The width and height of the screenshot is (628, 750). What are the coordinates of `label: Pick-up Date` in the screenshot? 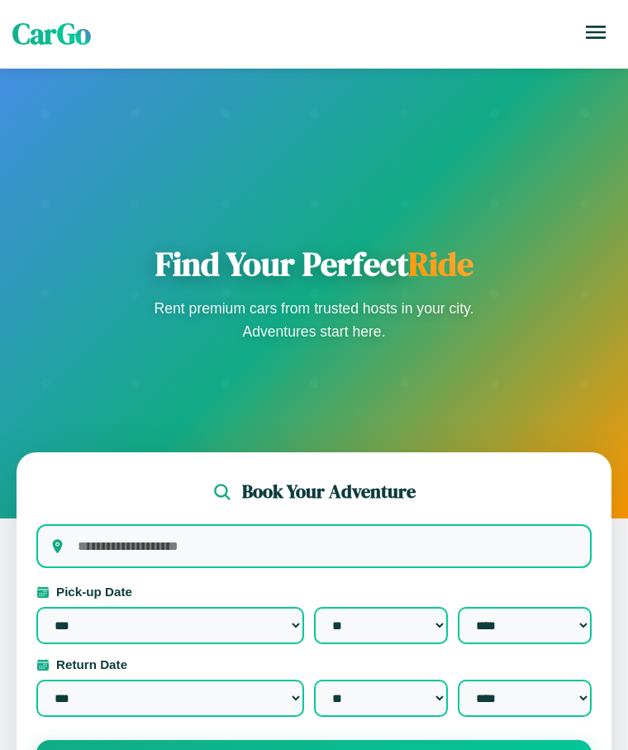 It's located at (314, 591).